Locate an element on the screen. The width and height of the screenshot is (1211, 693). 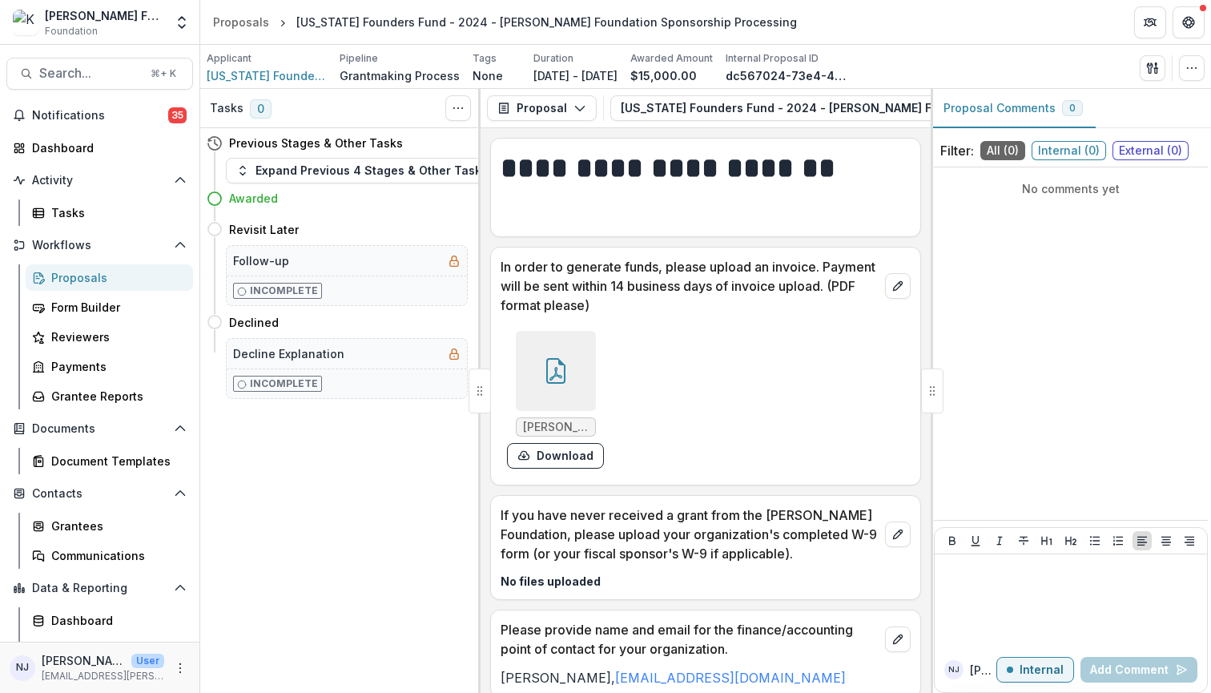
button: Bold is located at coordinates (952, 541).